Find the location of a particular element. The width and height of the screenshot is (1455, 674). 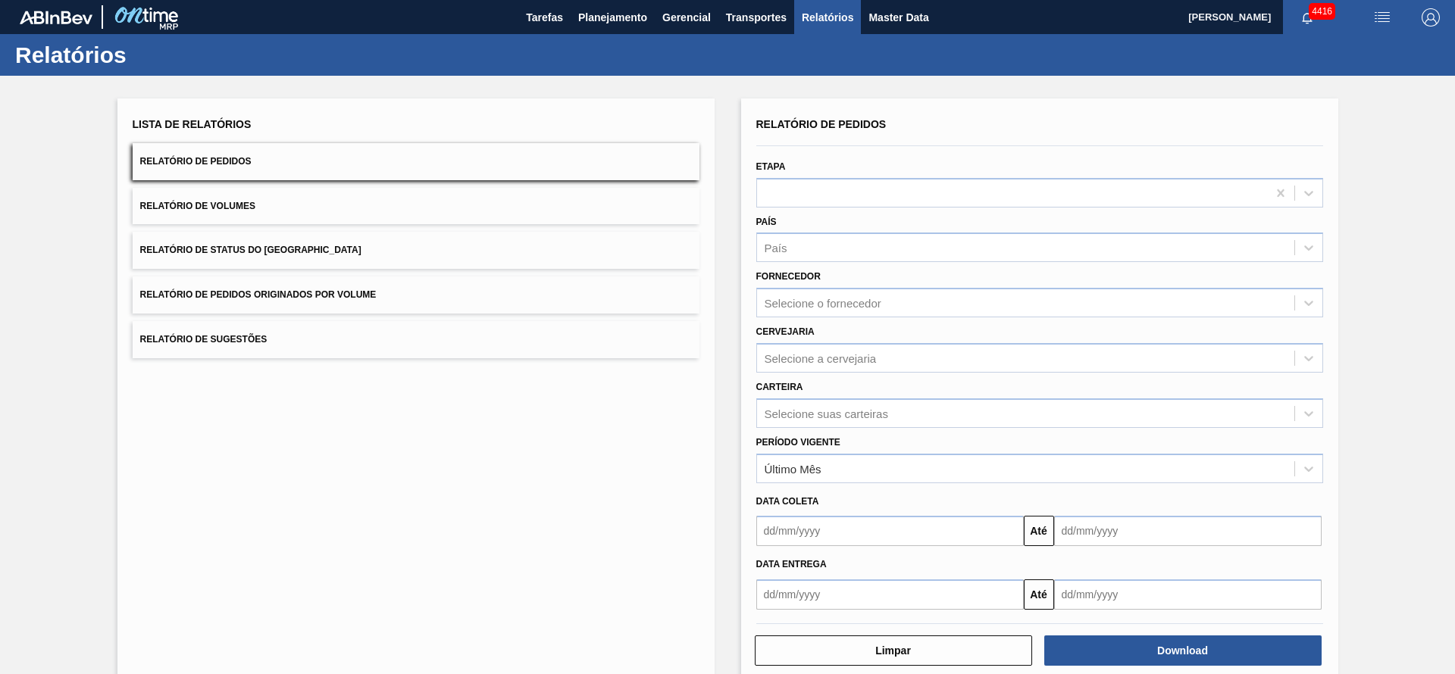

span: Data entrega is located at coordinates (791, 565).